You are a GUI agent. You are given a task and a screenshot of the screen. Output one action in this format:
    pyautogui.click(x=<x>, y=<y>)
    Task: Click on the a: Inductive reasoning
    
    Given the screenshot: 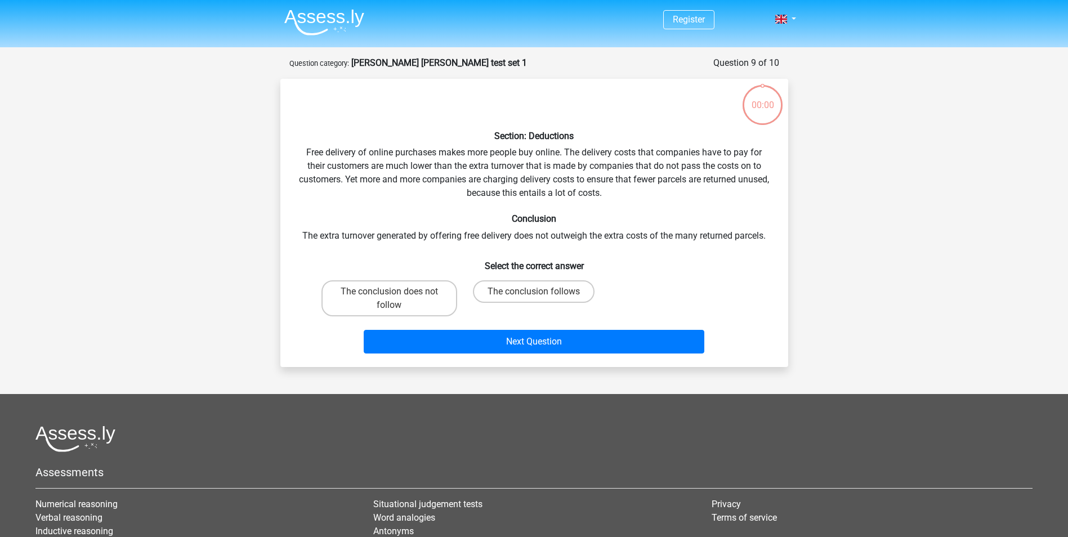 What is the action you would take?
    pyautogui.click(x=74, y=531)
    